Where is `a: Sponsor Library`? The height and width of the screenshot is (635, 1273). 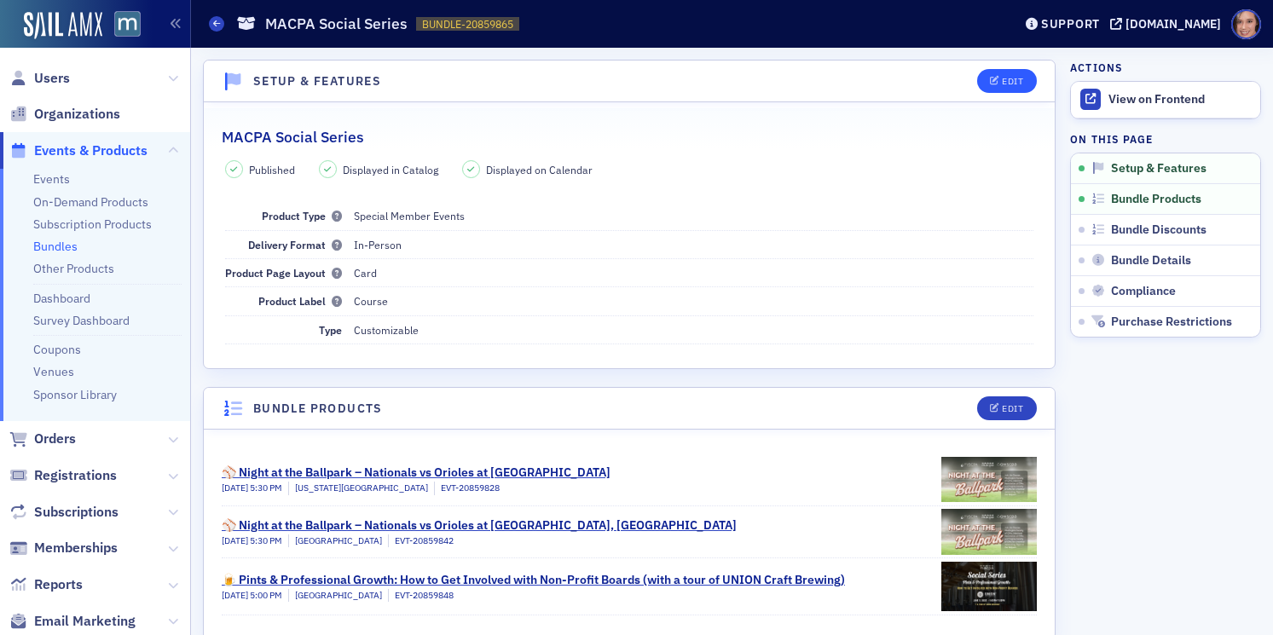 a: Sponsor Library is located at coordinates (75, 395).